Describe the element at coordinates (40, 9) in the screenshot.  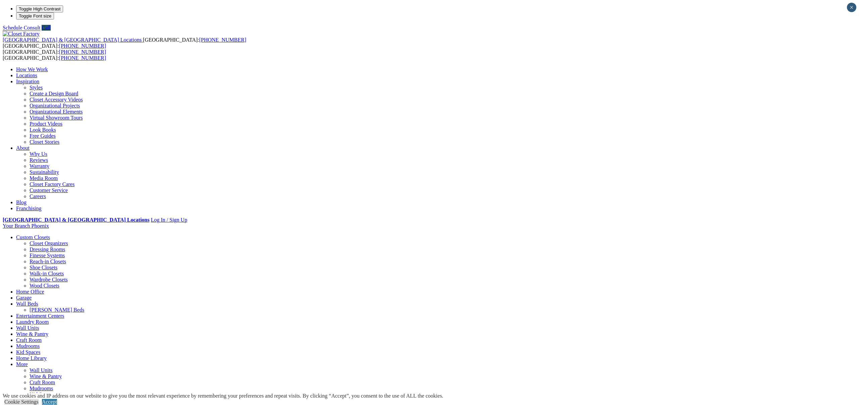
I see `span: Toggle High Contrast` at that location.